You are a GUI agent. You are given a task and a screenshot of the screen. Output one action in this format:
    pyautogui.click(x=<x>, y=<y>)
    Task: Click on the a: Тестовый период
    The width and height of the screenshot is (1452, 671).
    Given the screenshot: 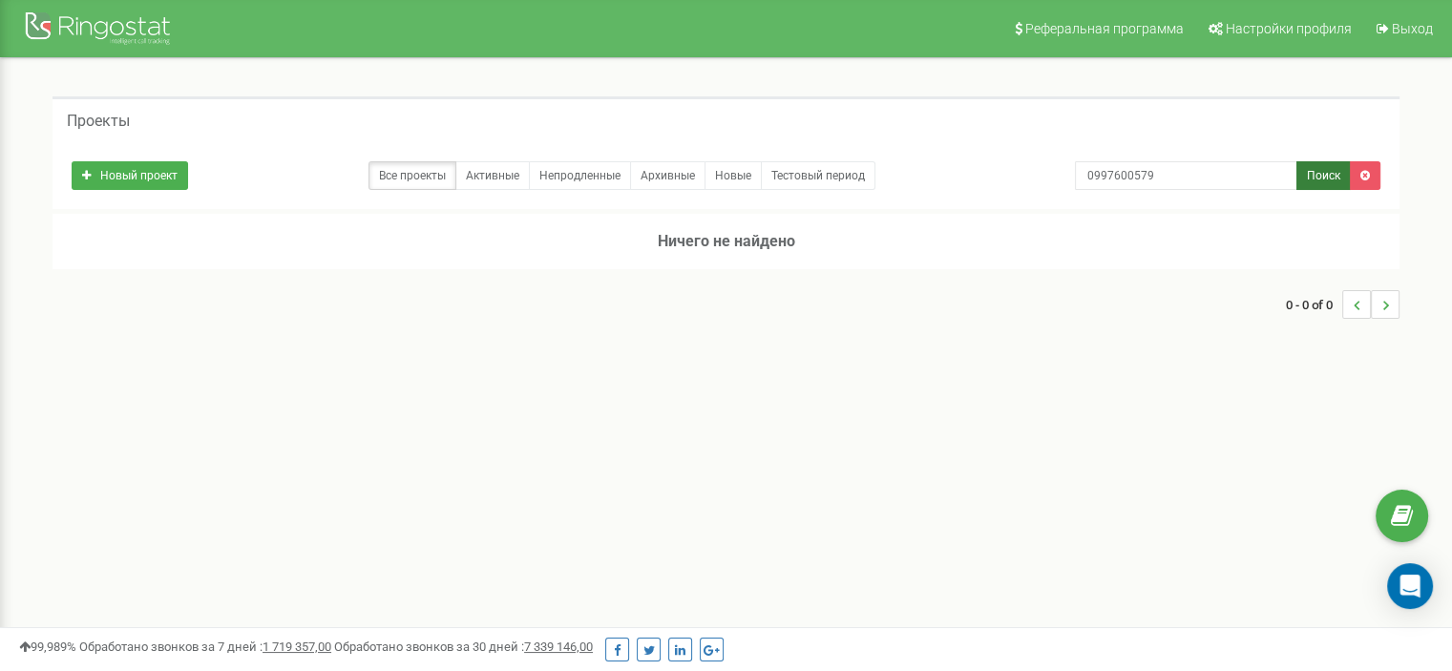 What is the action you would take?
    pyautogui.click(x=818, y=176)
    